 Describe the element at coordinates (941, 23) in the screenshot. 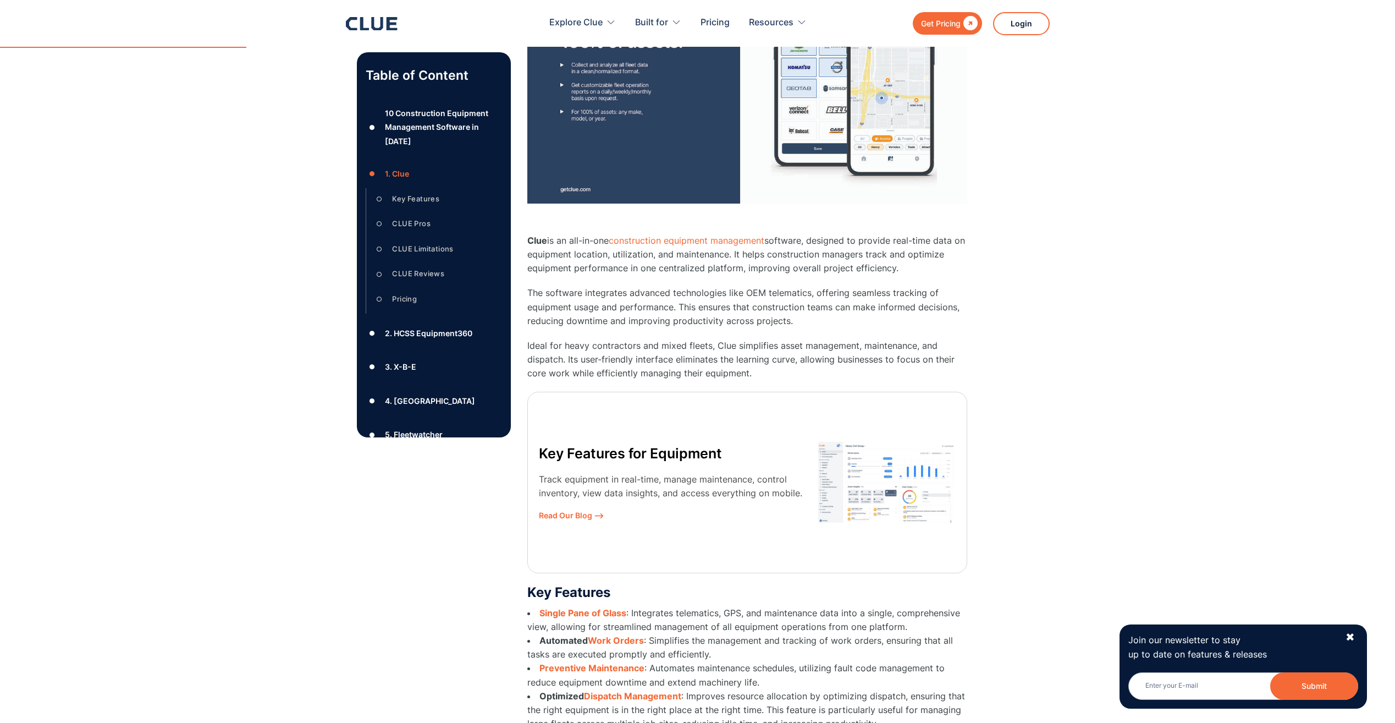

I see `div: Get Pricing` at that location.